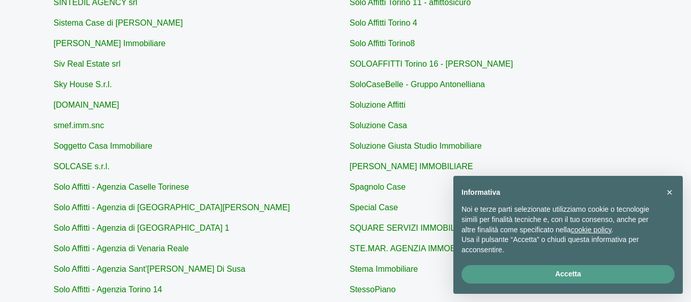 This screenshot has height=302, width=691. What do you see at coordinates (379, 125) in the screenshot?
I see `a: Soluzione Casa` at bounding box center [379, 125].